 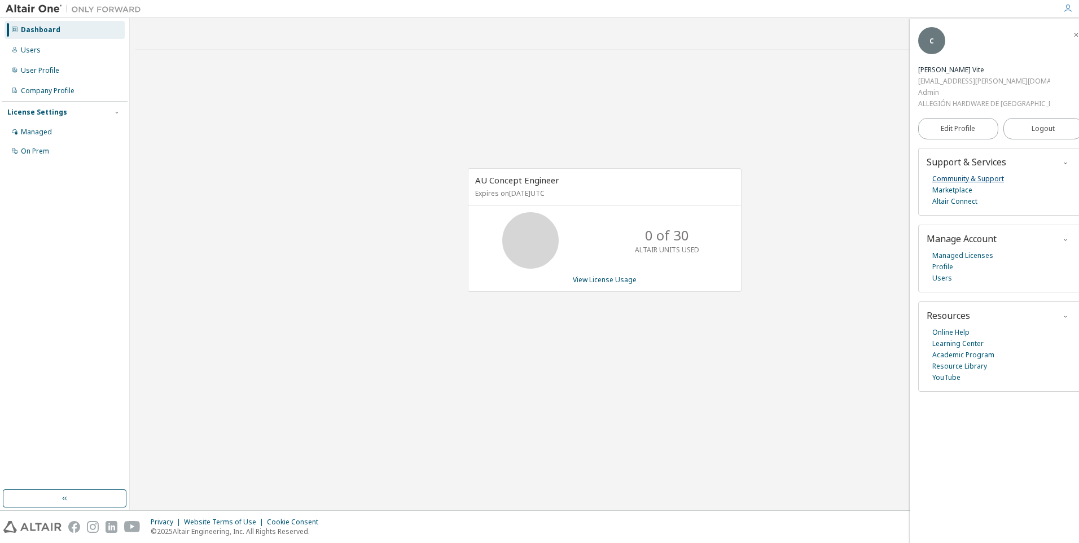 I want to click on a: Marketplace, so click(x=952, y=190).